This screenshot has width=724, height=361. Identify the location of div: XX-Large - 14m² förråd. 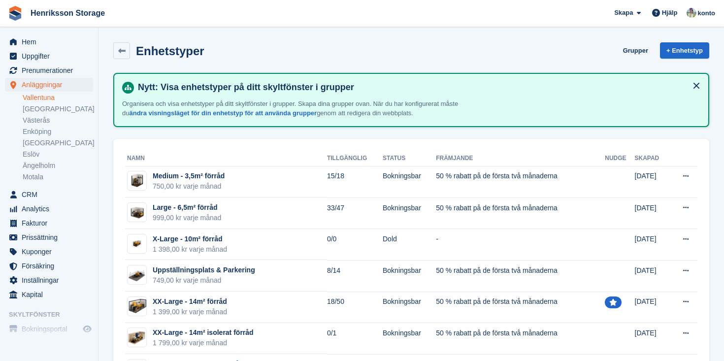
(190, 301).